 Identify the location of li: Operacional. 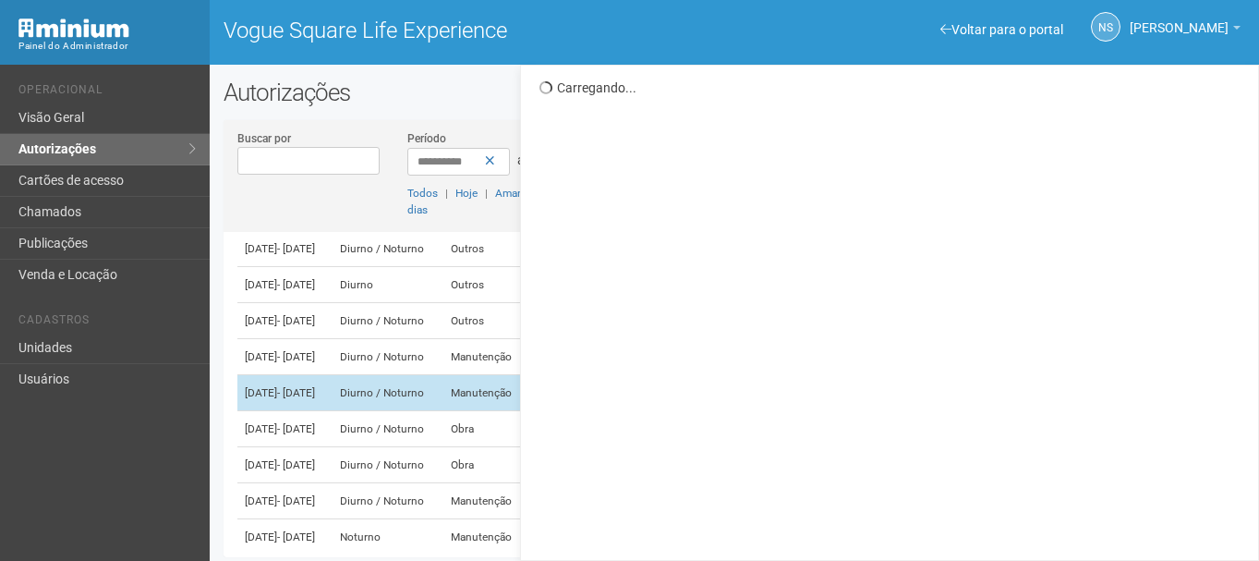
(107, 92).